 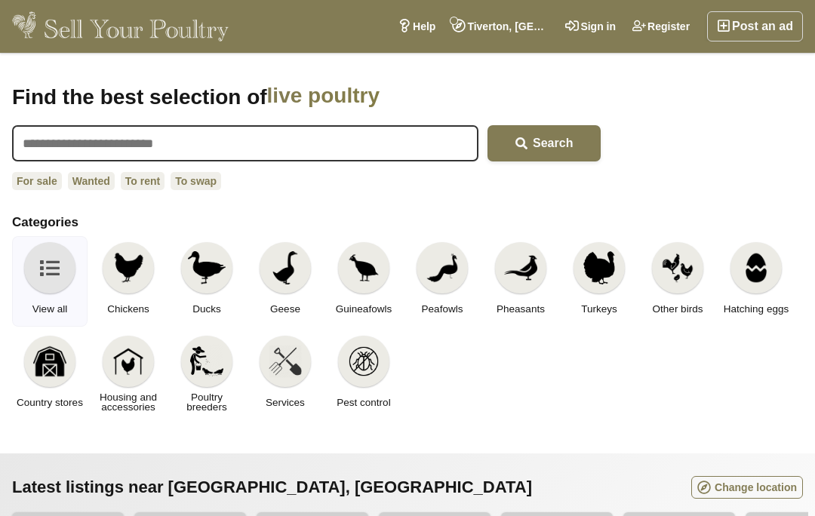 I want to click on a: Guineafowls Guineafowls, so click(x=364, y=282).